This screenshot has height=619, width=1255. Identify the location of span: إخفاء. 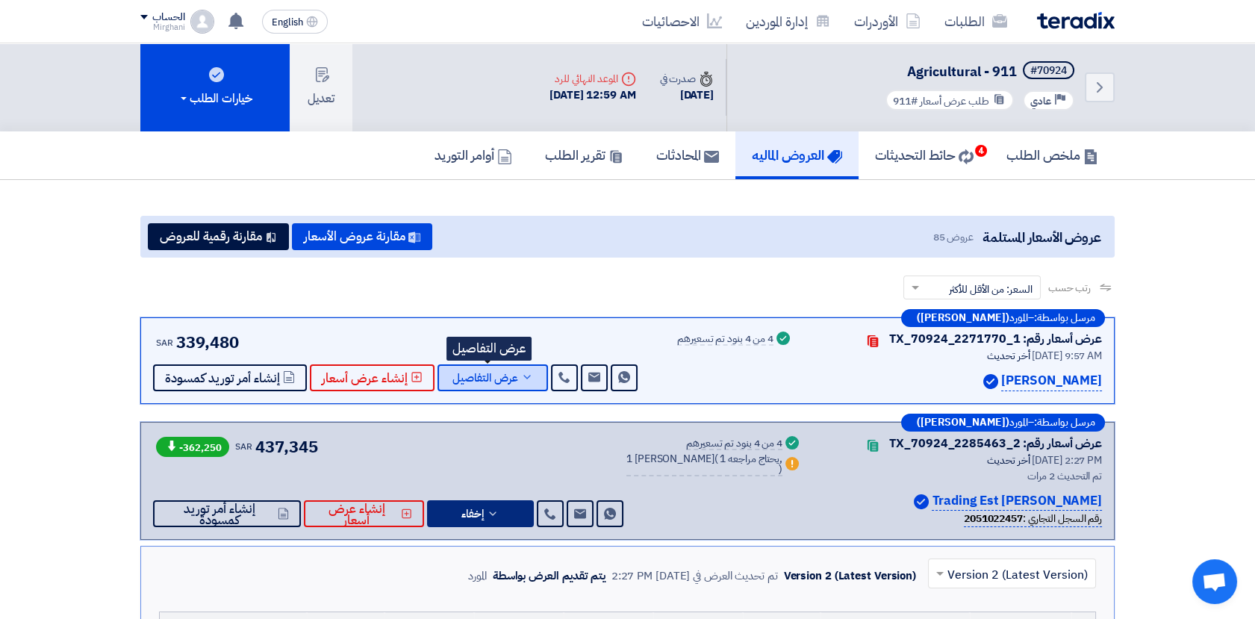
(473, 514).